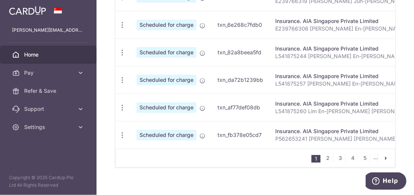 Image resolution: width=414 pixels, height=195 pixels. I want to click on td: txn_82a8beea5fd, so click(240, 52).